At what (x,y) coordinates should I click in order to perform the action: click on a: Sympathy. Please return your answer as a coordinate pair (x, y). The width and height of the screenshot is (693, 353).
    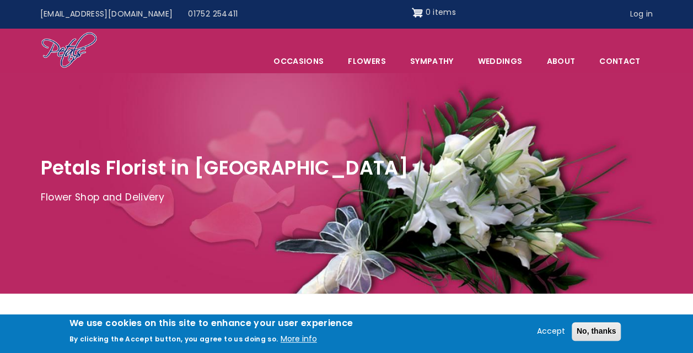
    Looking at the image, I should click on (432, 61).